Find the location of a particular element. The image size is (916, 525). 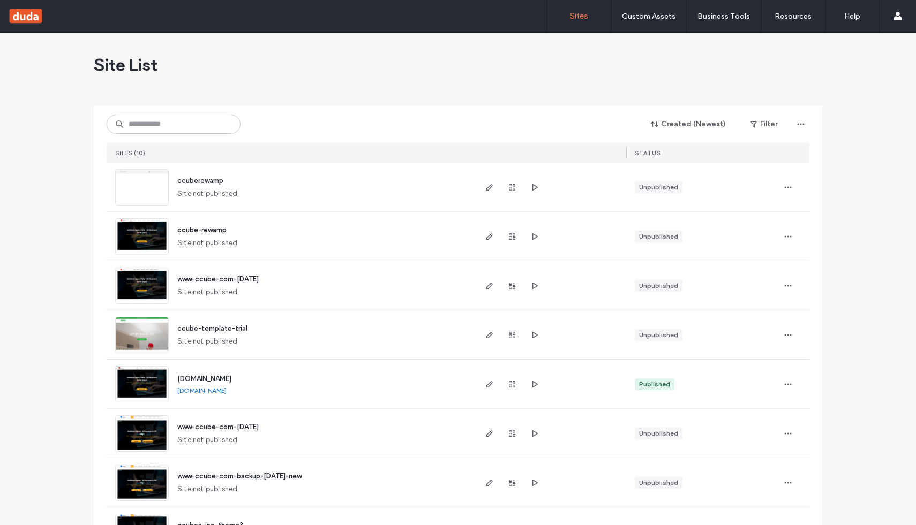

a: ccube-rewamp is located at coordinates (202, 230).